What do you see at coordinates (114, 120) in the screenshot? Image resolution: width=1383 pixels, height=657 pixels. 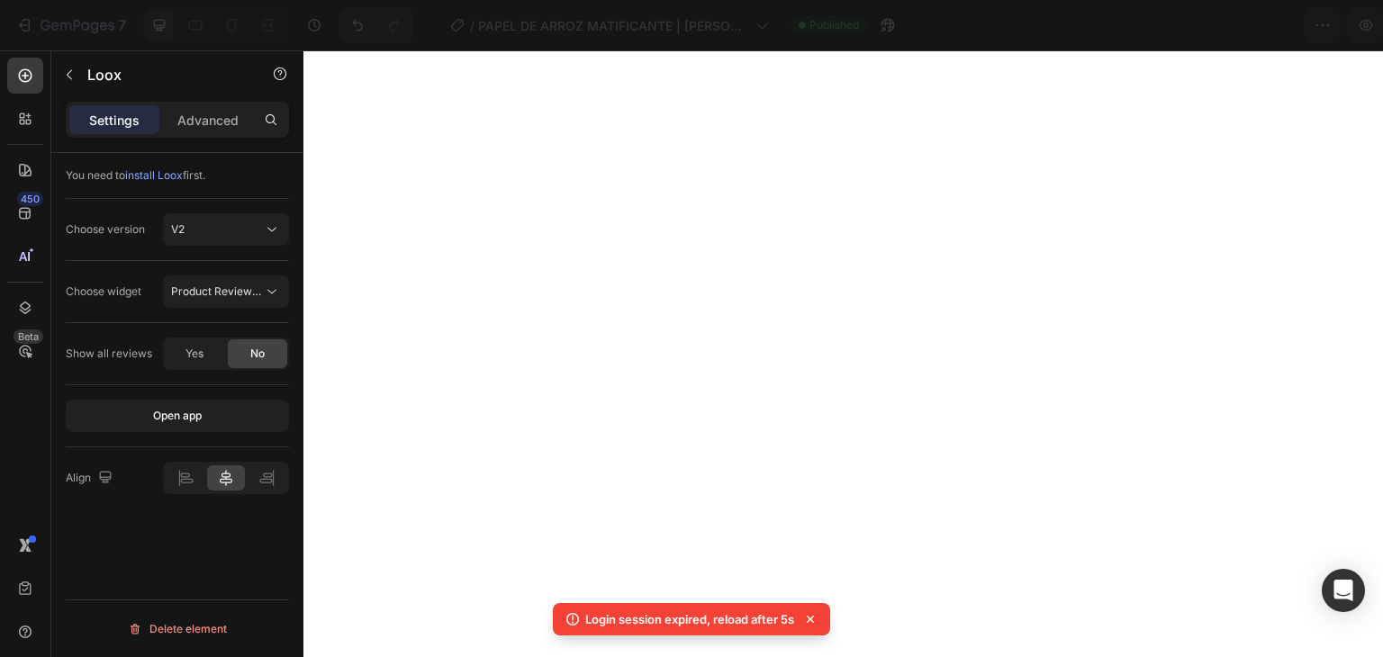 I see `p: Settings` at bounding box center [114, 120].